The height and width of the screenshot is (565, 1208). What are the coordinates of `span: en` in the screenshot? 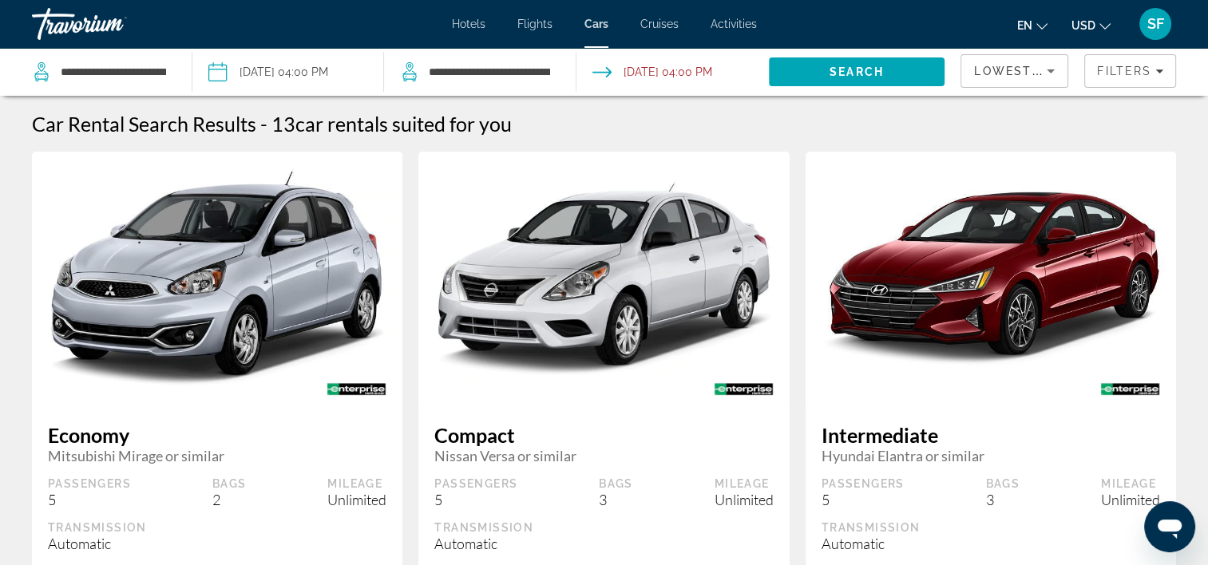 It's located at (1024, 26).